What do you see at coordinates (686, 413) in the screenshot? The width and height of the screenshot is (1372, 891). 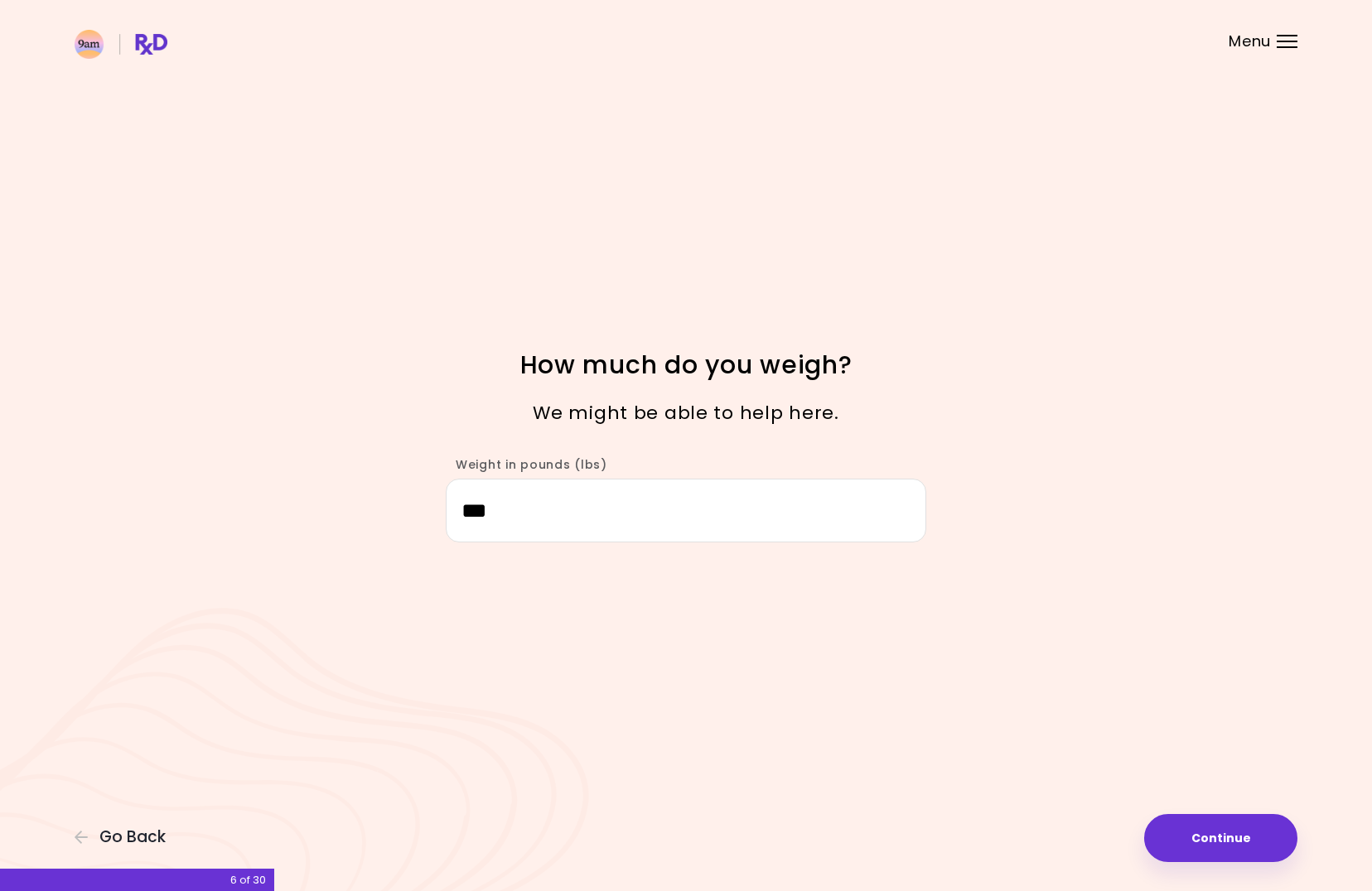 I see `p: We might be able to help here.` at bounding box center [686, 413].